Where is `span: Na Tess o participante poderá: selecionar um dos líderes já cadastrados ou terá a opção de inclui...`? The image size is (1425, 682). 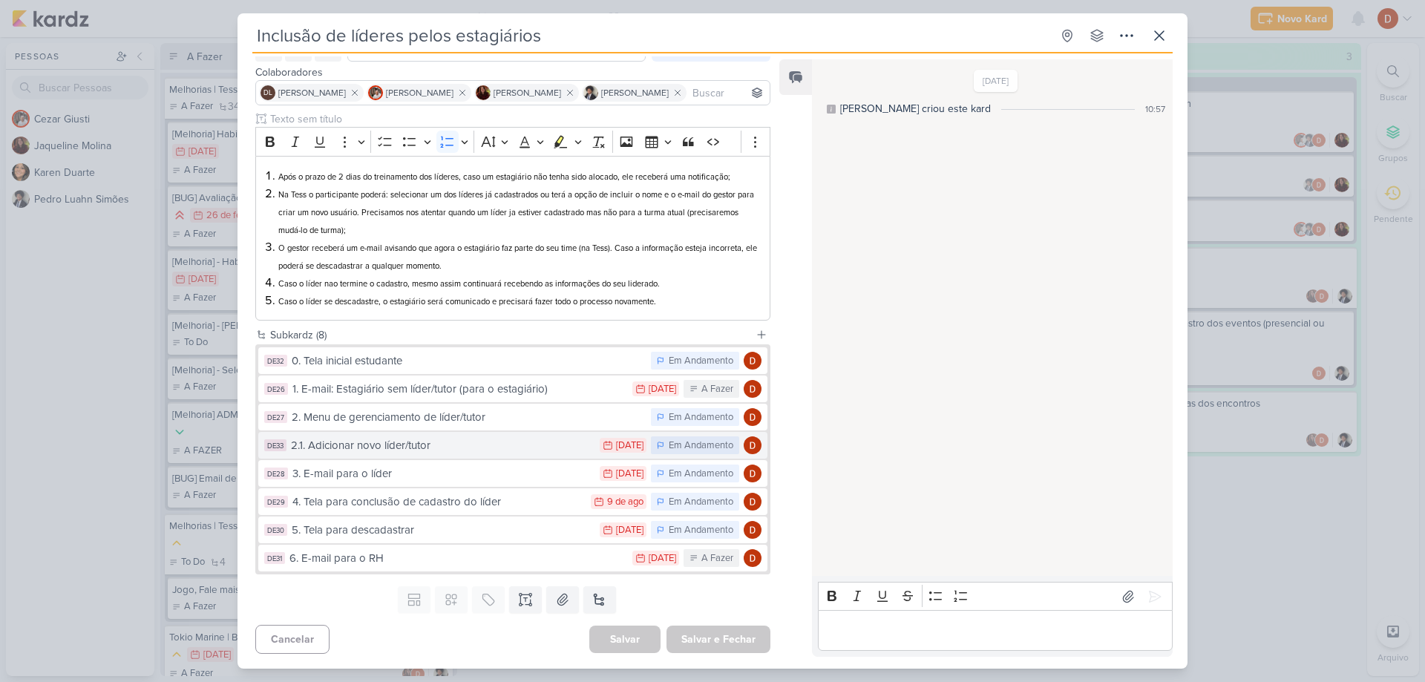
span: Na Tess o participante poderá: selecionar um dos líderes já cadastrados ou terá a opção de inclui... is located at coordinates (516, 212).